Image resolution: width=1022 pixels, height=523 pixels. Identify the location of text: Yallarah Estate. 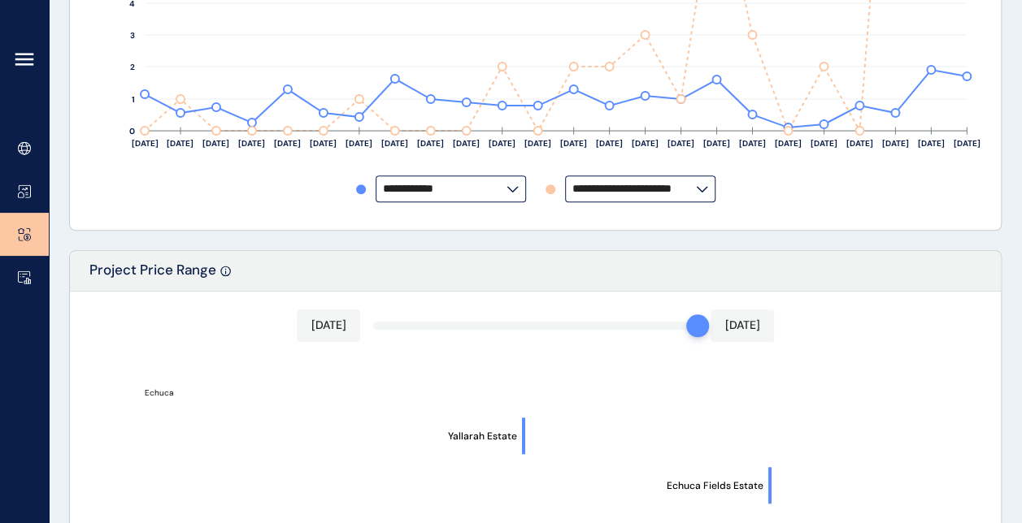
(482, 436).